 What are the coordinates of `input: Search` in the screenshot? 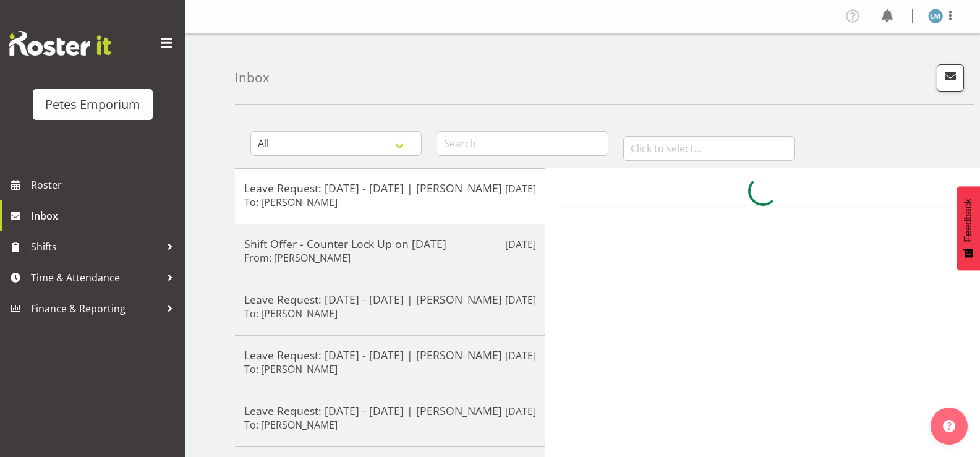 It's located at (522, 143).